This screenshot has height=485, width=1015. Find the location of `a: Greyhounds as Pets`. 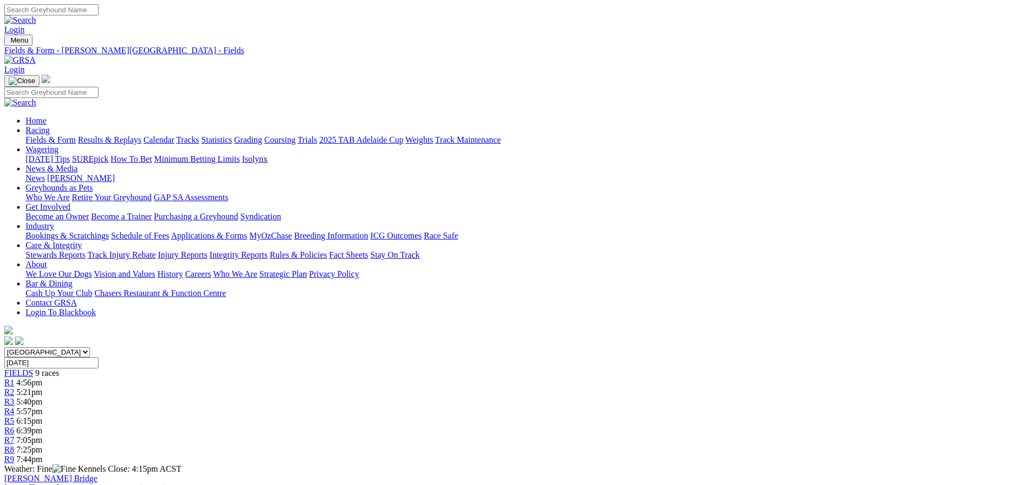

a: Greyhounds as Pets is located at coordinates (59, 188).